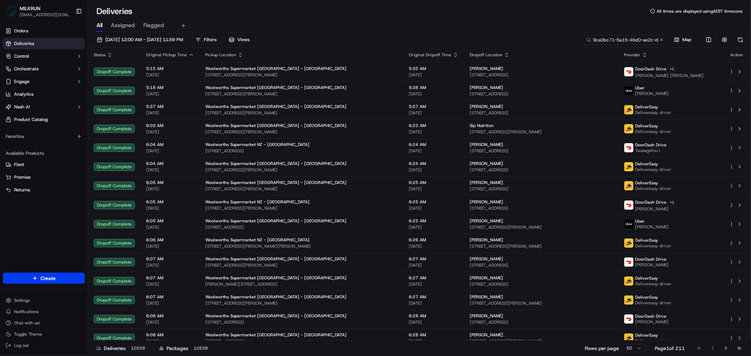 This screenshot has height=356, width=751. What do you see at coordinates (44, 190) in the screenshot?
I see `button: Returns` at bounding box center [44, 190].